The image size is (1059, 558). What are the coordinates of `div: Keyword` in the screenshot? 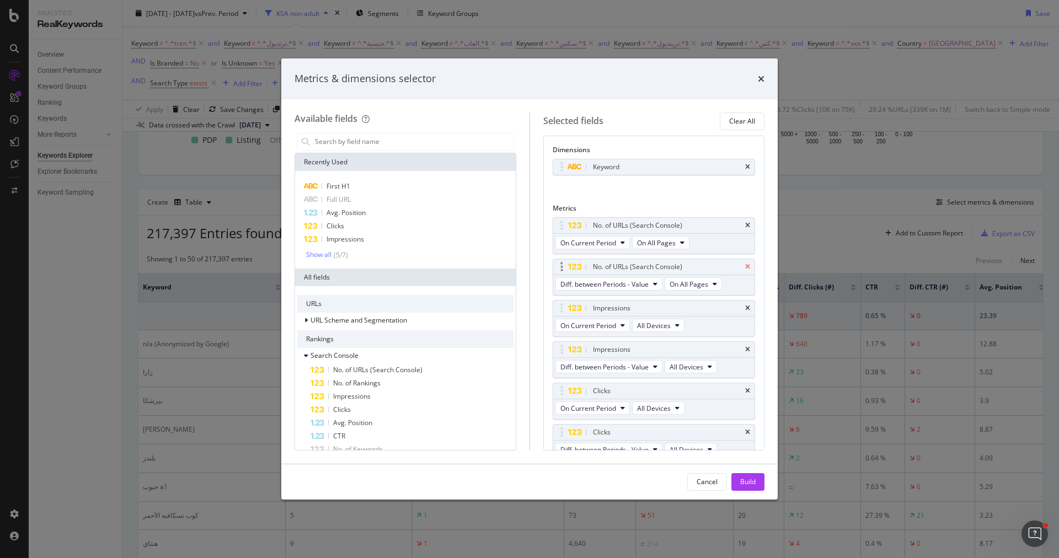 It's located at (606, 167).